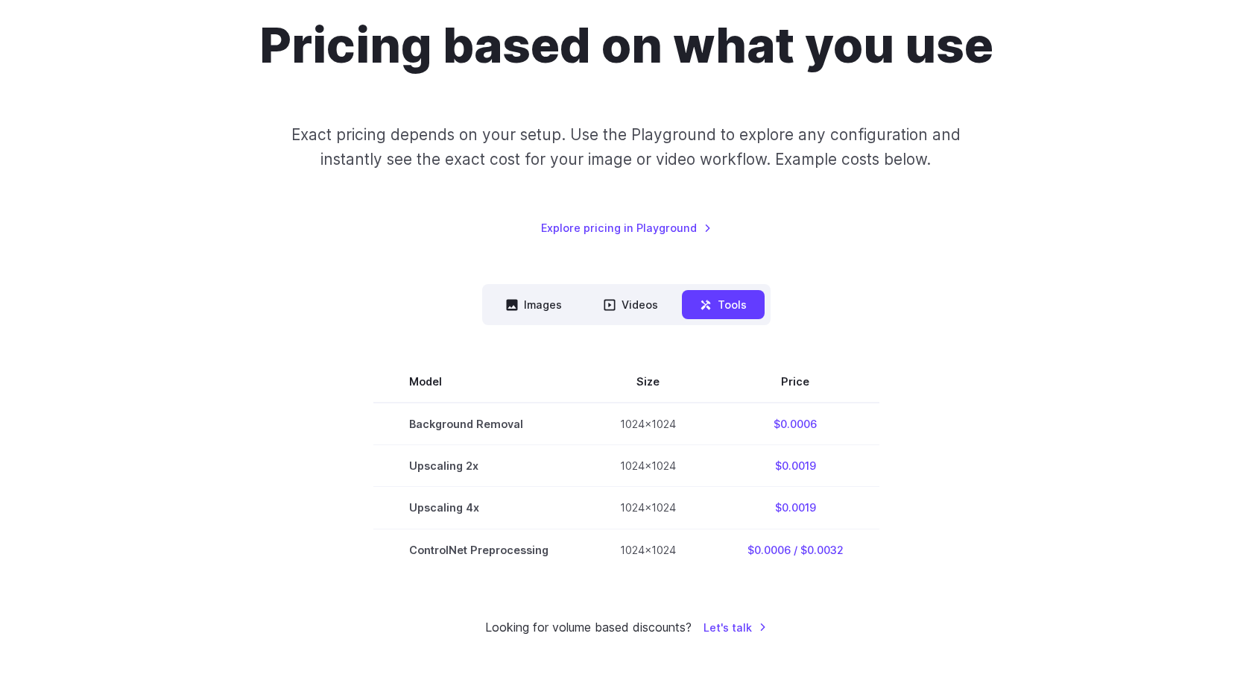  I want to click on a: Let's talk, so click(735, 627).